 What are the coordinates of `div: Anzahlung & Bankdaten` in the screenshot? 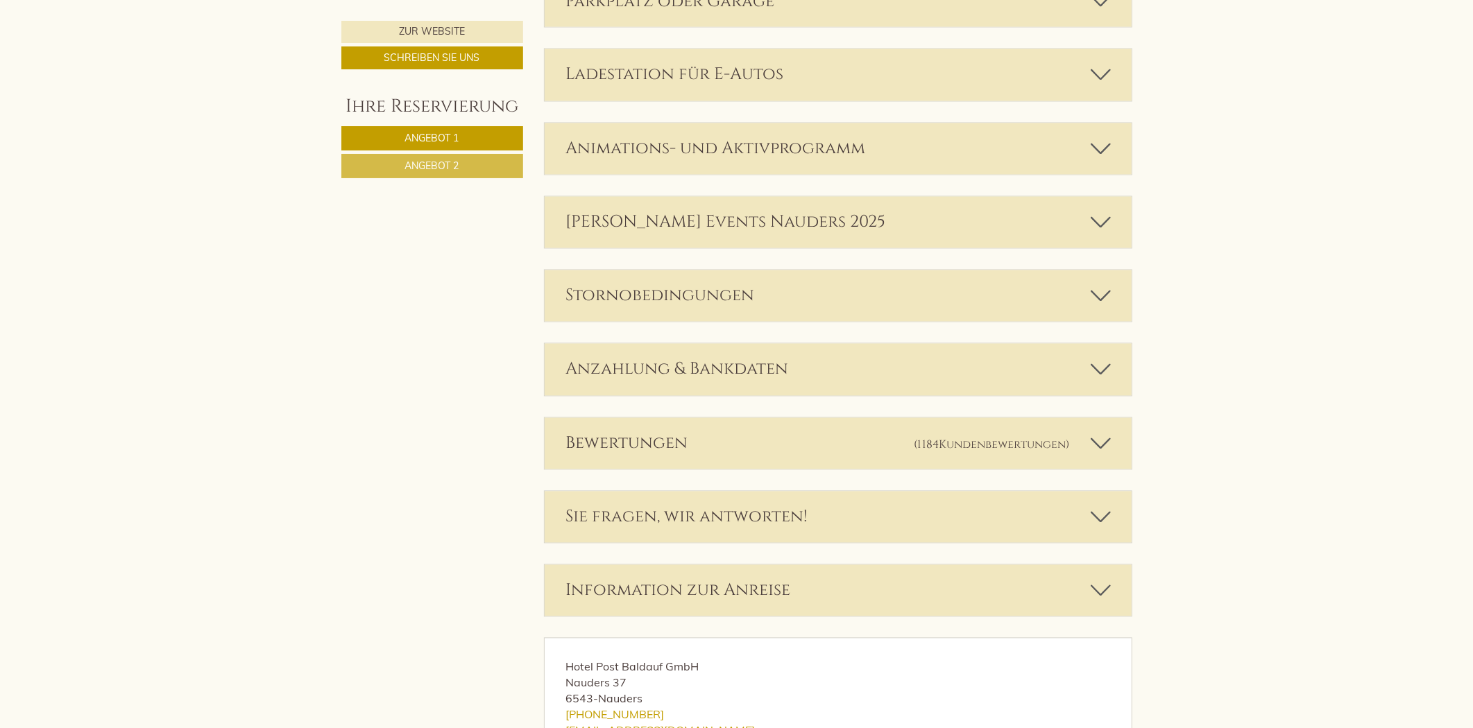 It's located at (838, 370).